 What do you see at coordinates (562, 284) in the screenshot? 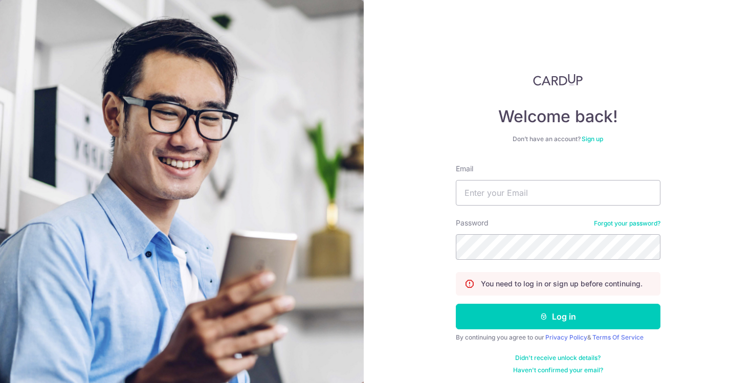
I see `p: You need to log in or sign up before continuing.` at bounding box center [562, 284].